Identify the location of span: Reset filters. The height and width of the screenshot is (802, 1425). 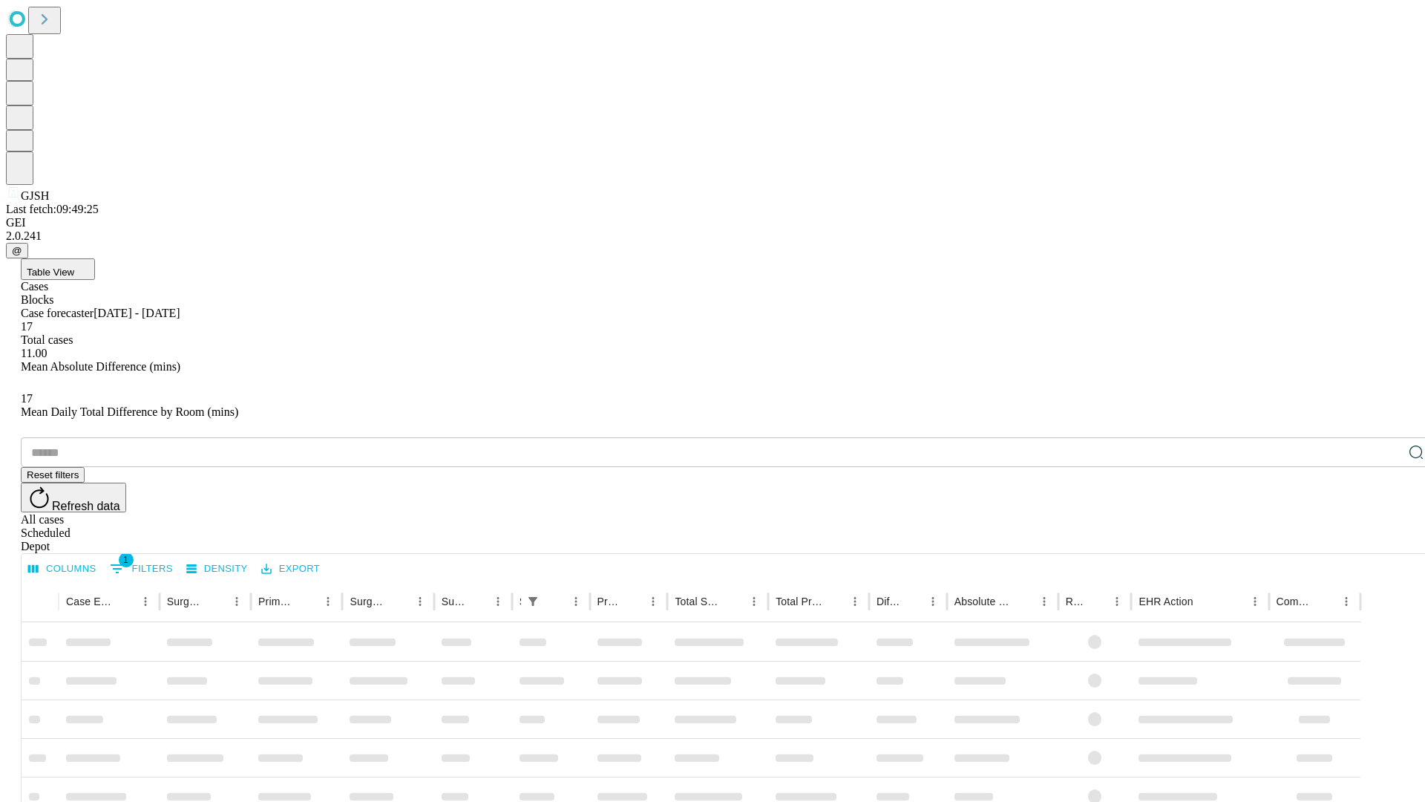
(53, 474).